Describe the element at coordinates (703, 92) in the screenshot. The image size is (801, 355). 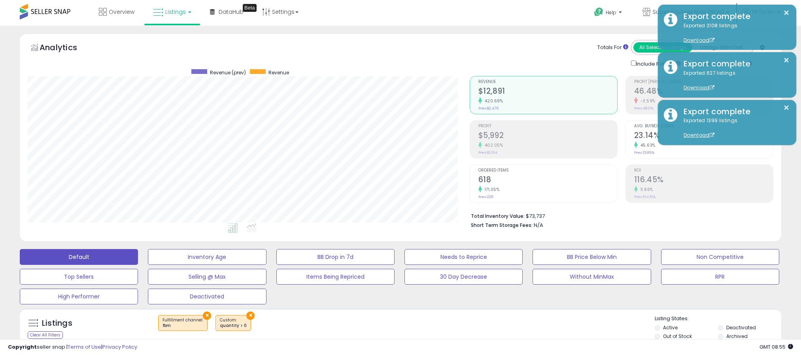
I see `h2: 46.48%` at that location.